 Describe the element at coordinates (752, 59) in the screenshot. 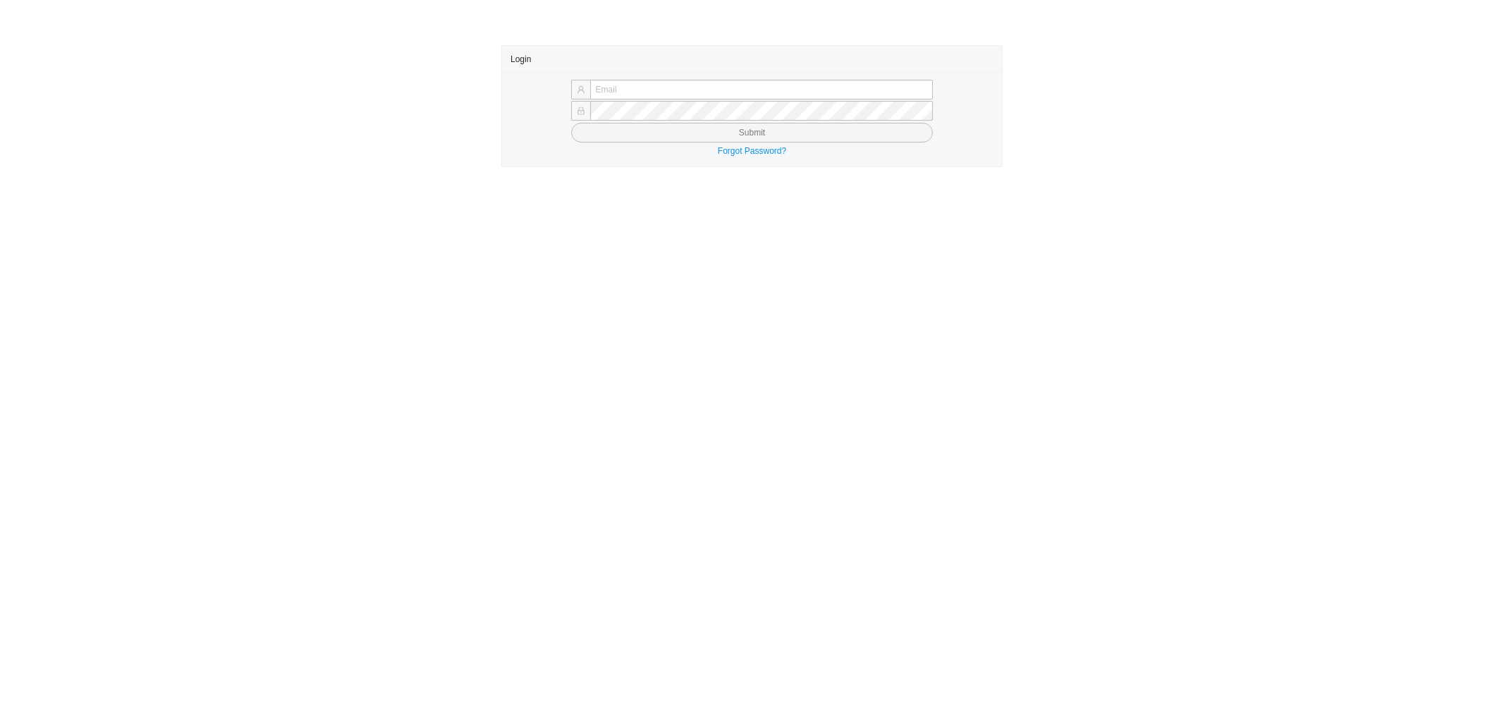

I see `div: Login` at that location.